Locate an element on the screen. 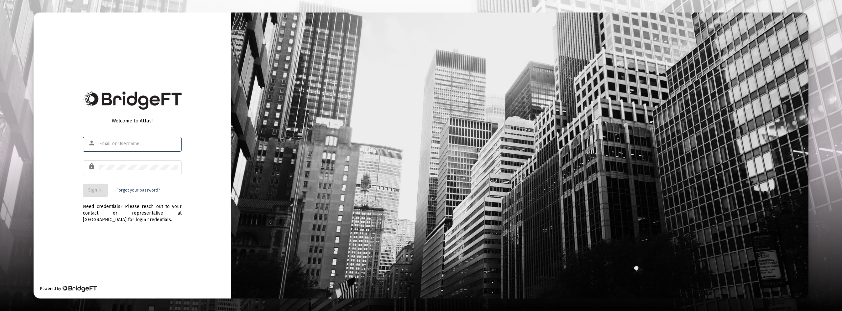 This screenshot has height=311, width=842. span: Sign In is located at coordinates (95, 190).